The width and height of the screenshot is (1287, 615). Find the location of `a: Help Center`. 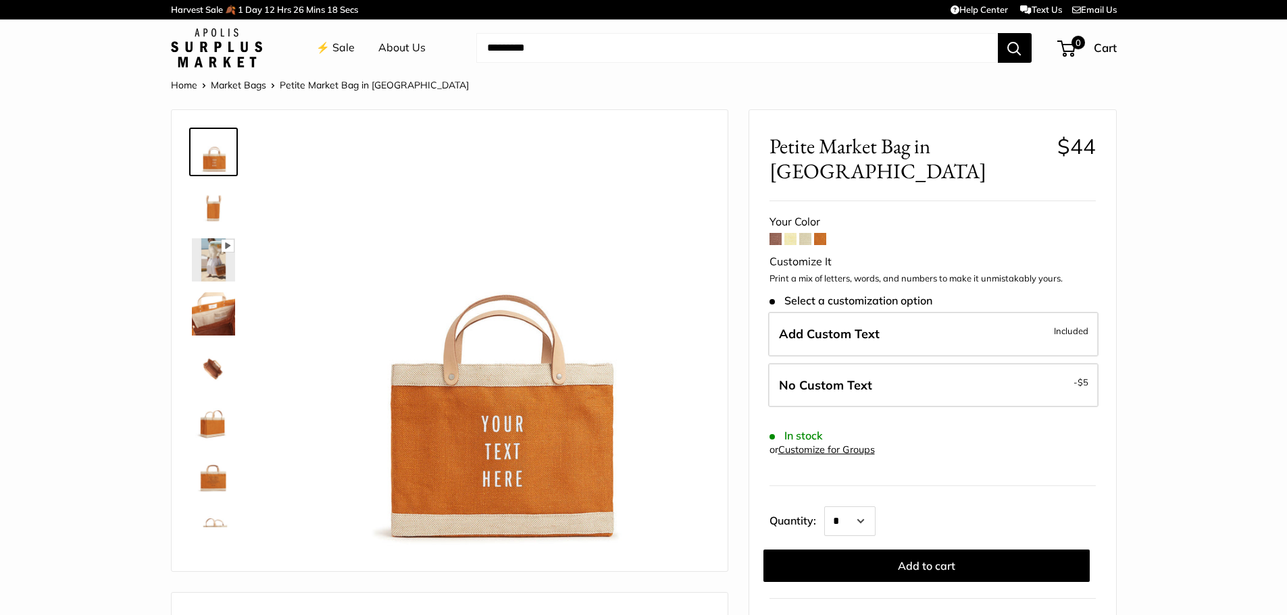

a: Help Center is located at coordinates (979, 9).